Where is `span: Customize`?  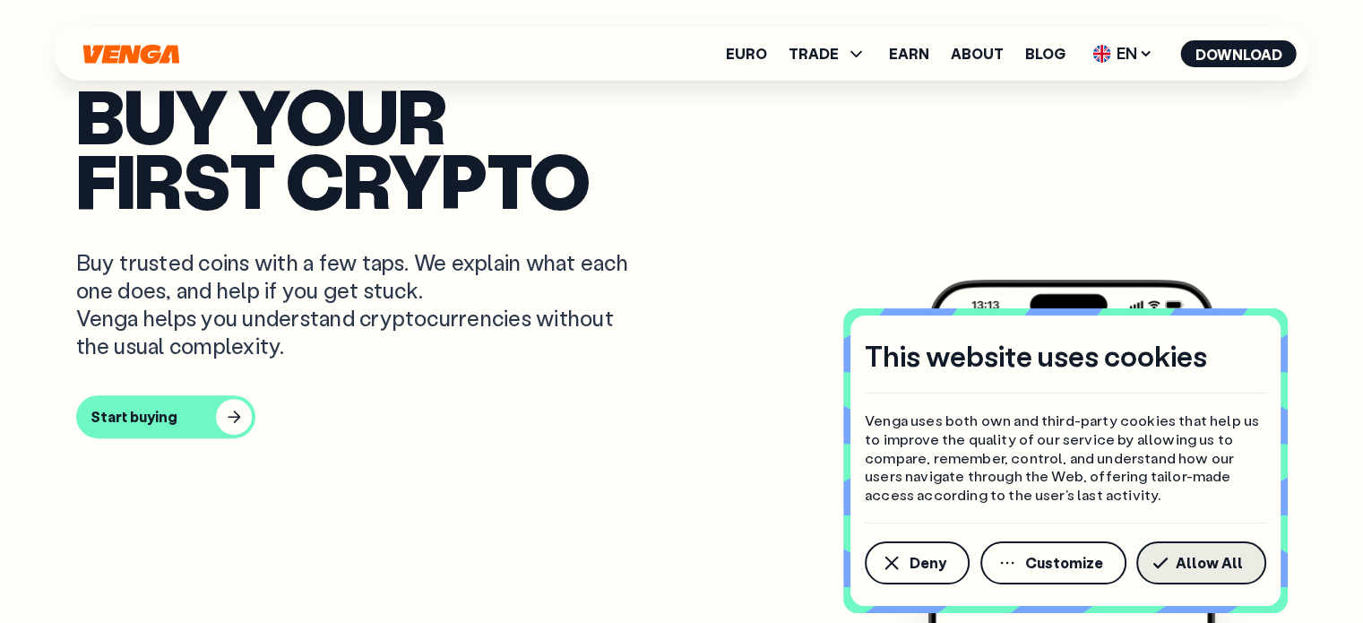
span: Customize is located at coordinates (1064, 563).